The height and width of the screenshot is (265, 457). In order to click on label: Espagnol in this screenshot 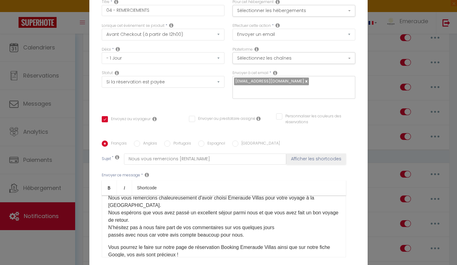, I will do `click(215, 144)`.